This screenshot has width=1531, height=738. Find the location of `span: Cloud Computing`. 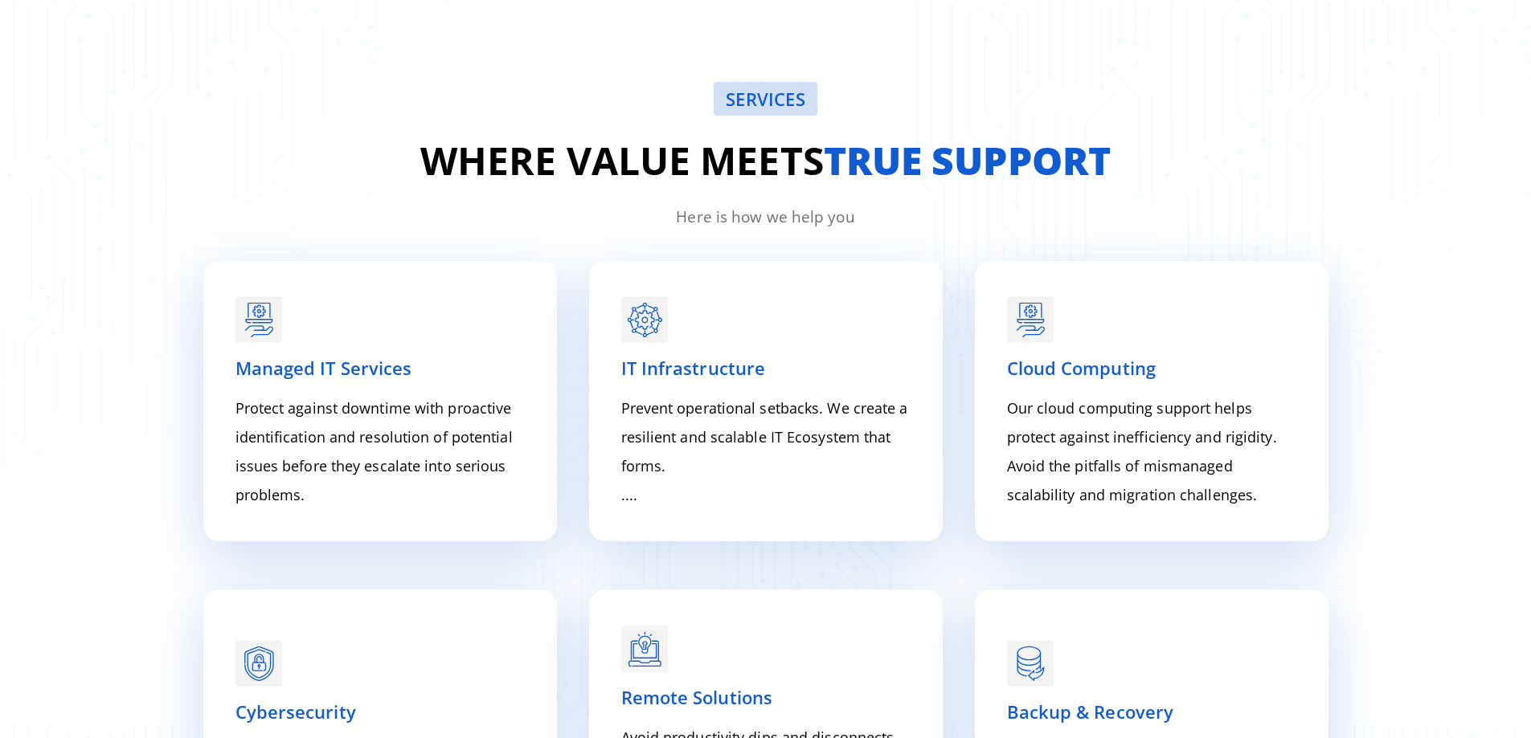

span: Cloud Computing is located at coordinates (1082, 368).